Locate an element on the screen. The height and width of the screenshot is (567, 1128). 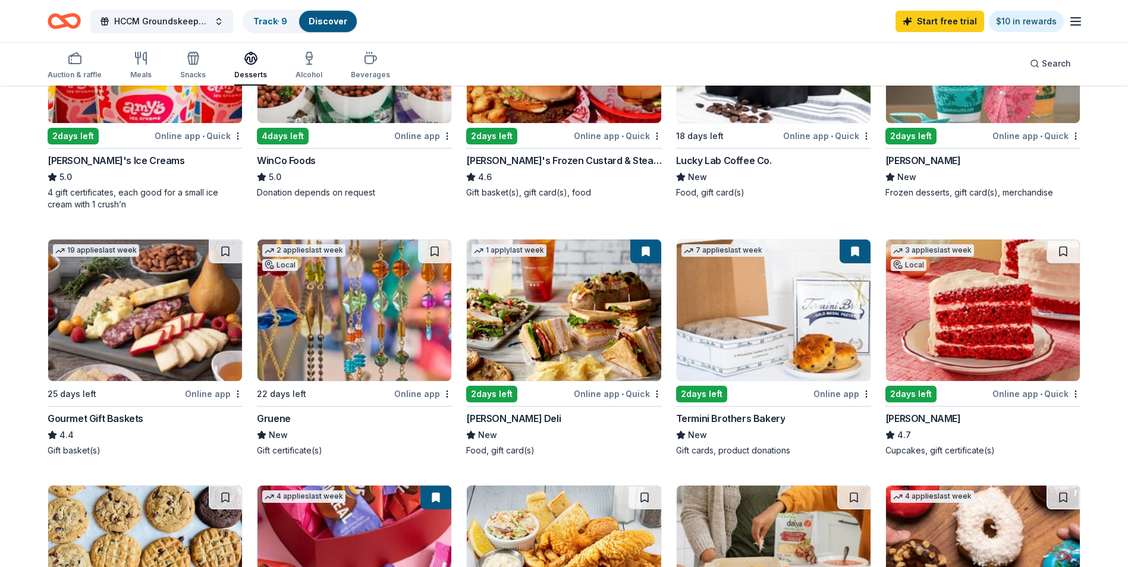
div: Frozen desserts, gift card(s), merchandise is located at coordinates (983, 193).